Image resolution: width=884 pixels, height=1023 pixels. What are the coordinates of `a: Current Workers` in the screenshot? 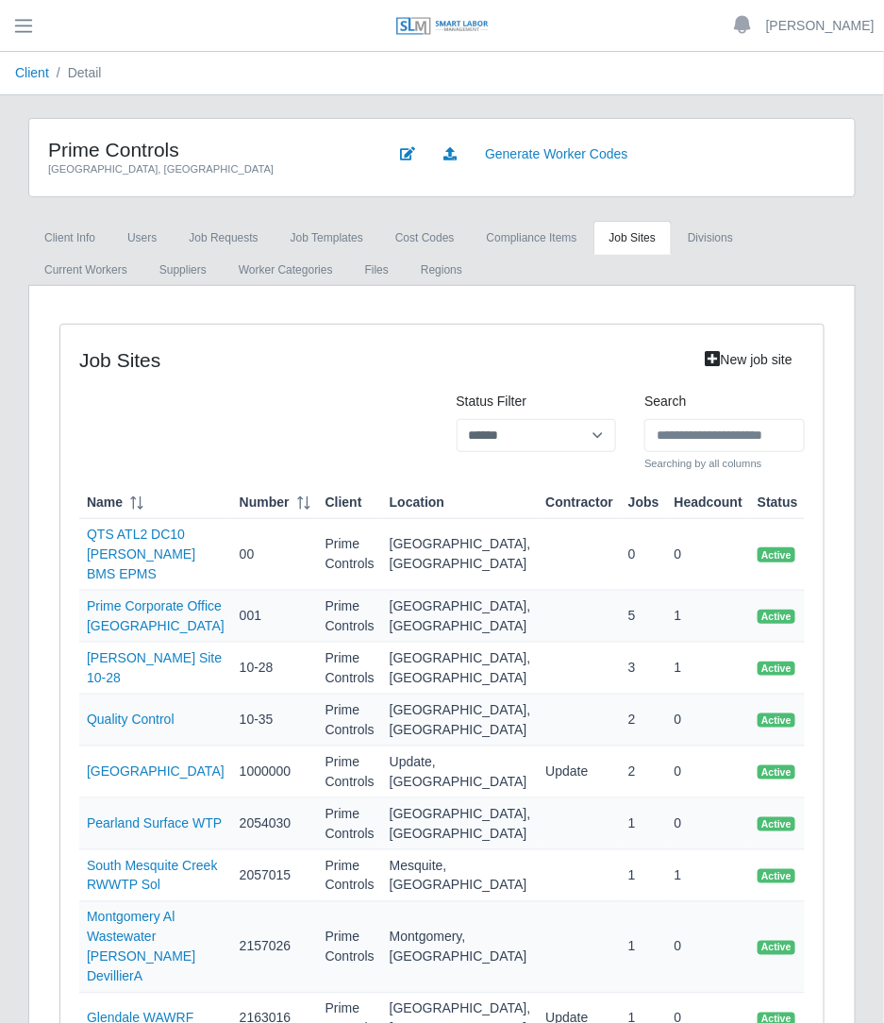 It's located at (86, 270).